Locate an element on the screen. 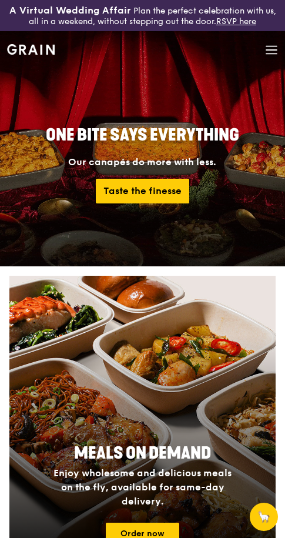  img: Grain is located at coordinates (31, 49).